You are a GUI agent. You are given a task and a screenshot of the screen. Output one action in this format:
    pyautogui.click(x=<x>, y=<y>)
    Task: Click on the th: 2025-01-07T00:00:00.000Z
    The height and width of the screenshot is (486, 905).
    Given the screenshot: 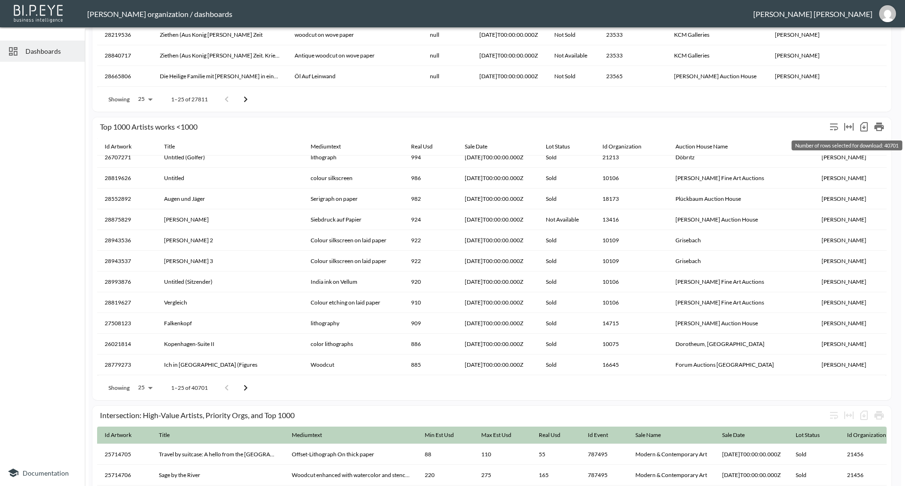 What is the action you would take?
    pyautogui.click(x=751, y=454)
    